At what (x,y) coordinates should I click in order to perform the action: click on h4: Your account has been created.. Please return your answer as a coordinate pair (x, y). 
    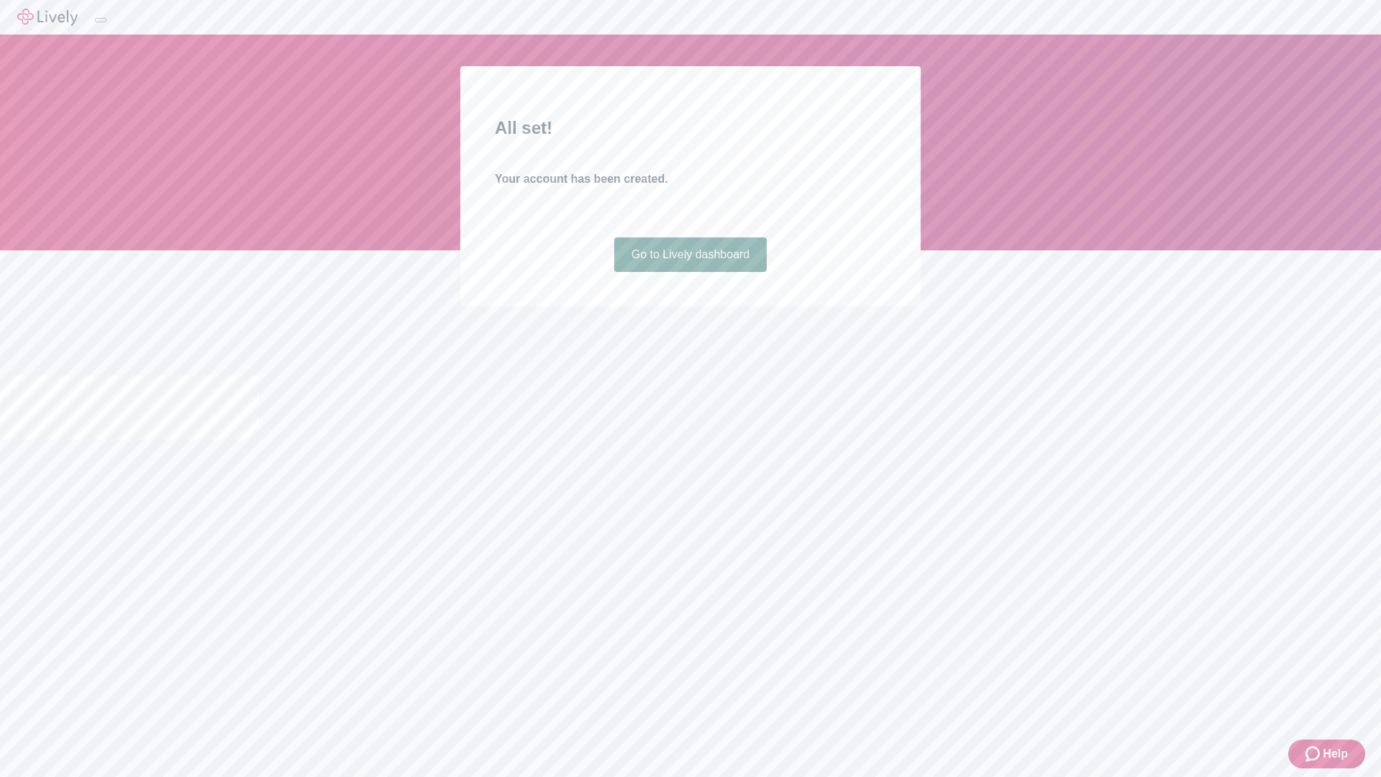
    Looking at the image, I should click on (690, 179).